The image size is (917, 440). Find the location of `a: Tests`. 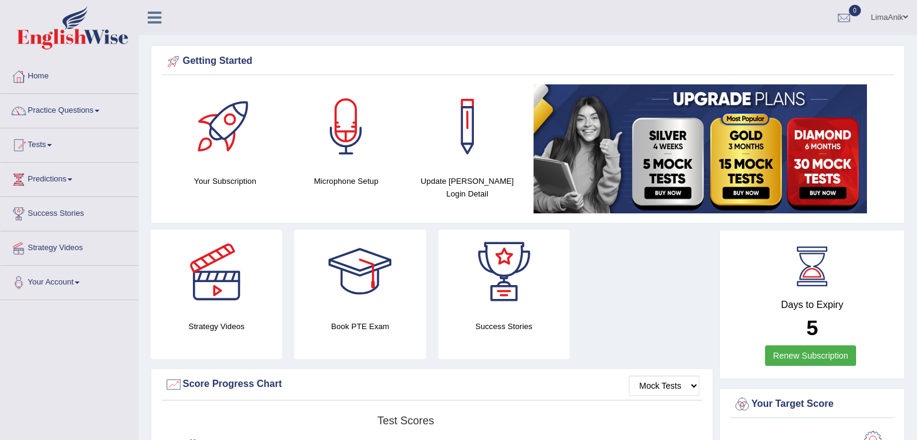

a: Tests is located at coordinates (69, 144).